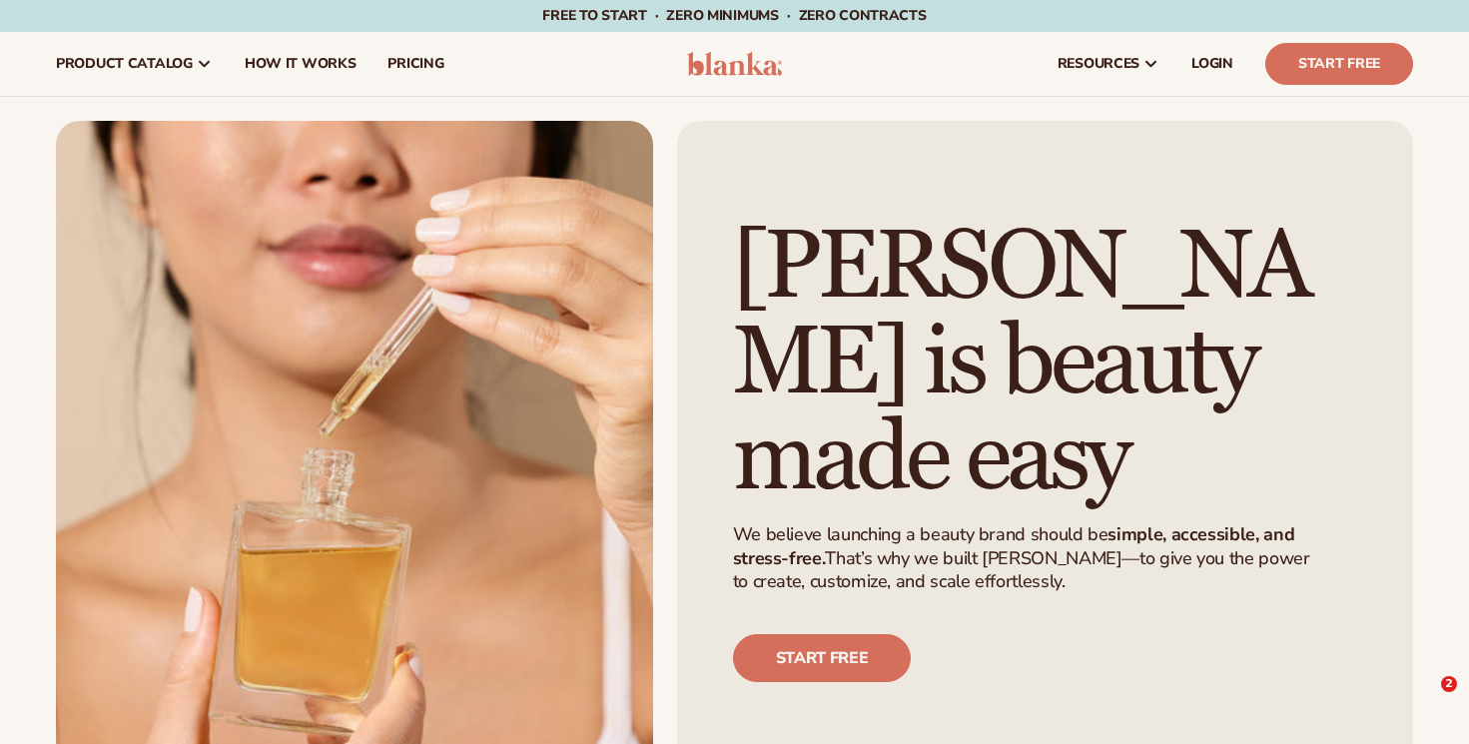  I want to click on span: resources, so click(1099, 64).